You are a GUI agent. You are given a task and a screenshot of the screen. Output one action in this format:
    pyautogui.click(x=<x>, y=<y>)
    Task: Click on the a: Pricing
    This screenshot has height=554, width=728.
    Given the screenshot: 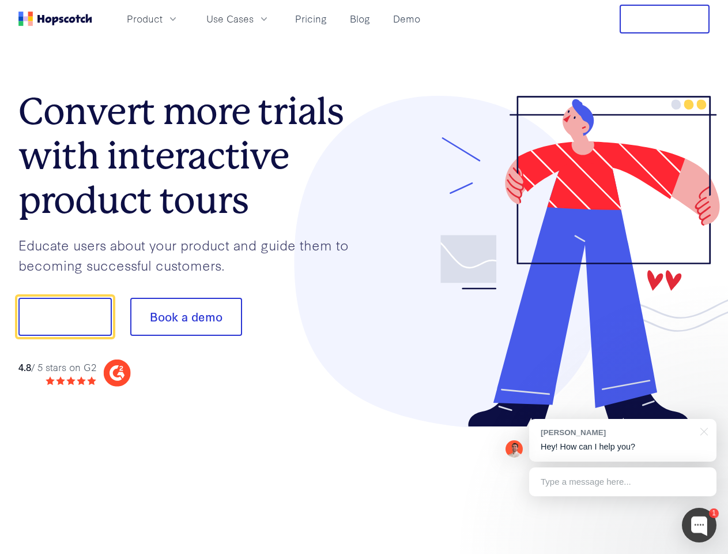 What is the action you would take?
    pyautogui.click(x=311, y=18)
    